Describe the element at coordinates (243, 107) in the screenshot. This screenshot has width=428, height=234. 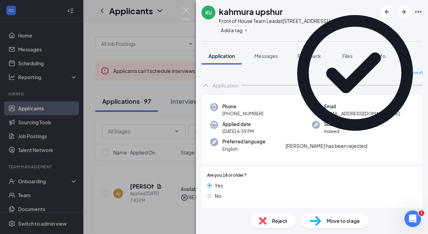
I see `span: Phone` at that location.